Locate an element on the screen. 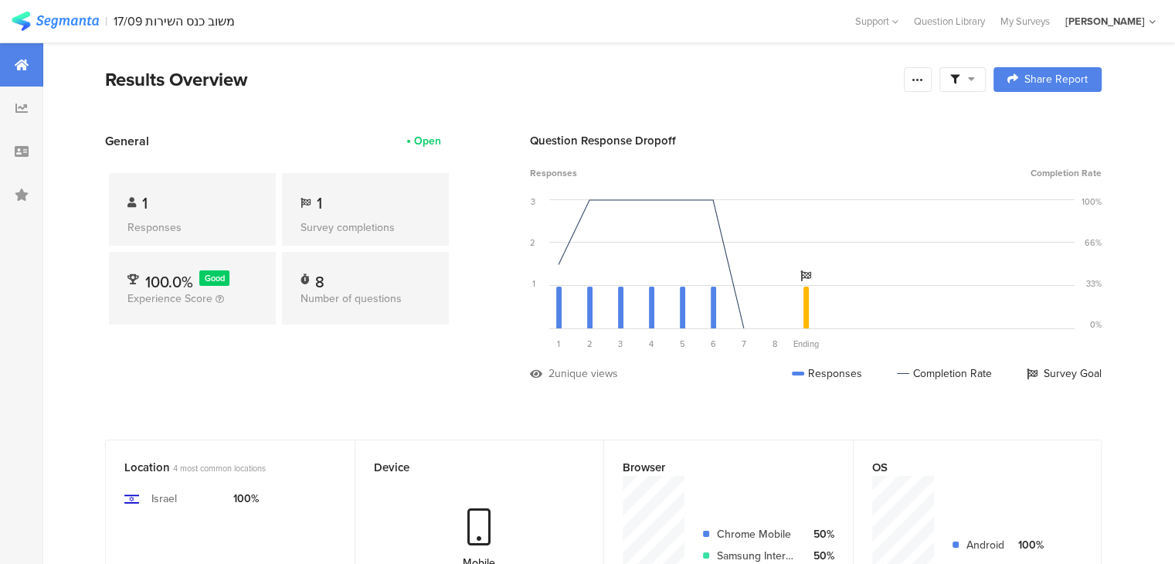 The width and height of the screenshot is (1175, 564). div: unique views is located at coordinates (587, 373).